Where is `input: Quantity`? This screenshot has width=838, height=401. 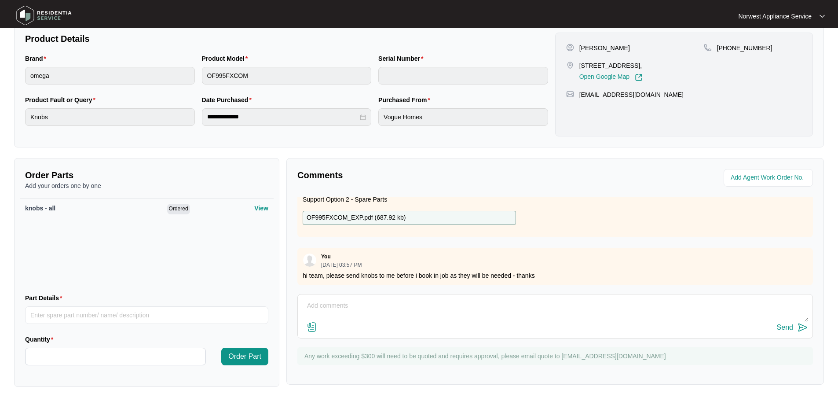
input: Quantity is located at coordinates (115, 356).